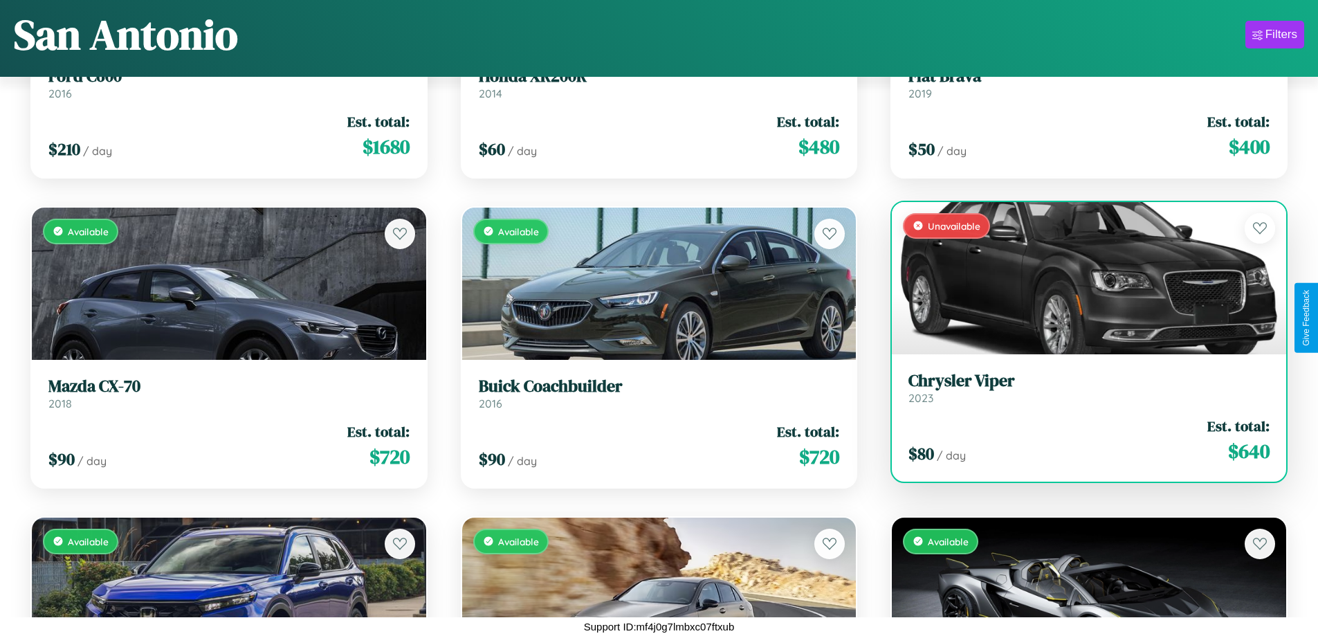  Describe the element at coordinates (1282, 35) in the screenshot. I see `div: Filters` at that location.